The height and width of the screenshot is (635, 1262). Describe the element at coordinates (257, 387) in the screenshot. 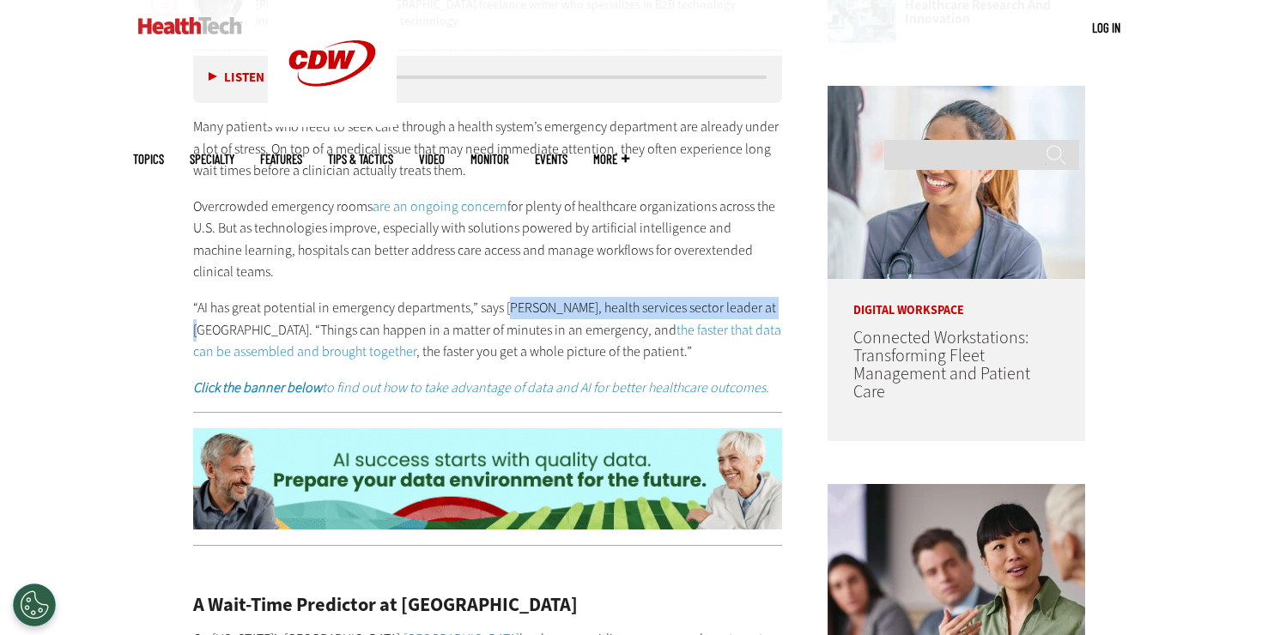

I see `strong: Click the banner below` at that location.